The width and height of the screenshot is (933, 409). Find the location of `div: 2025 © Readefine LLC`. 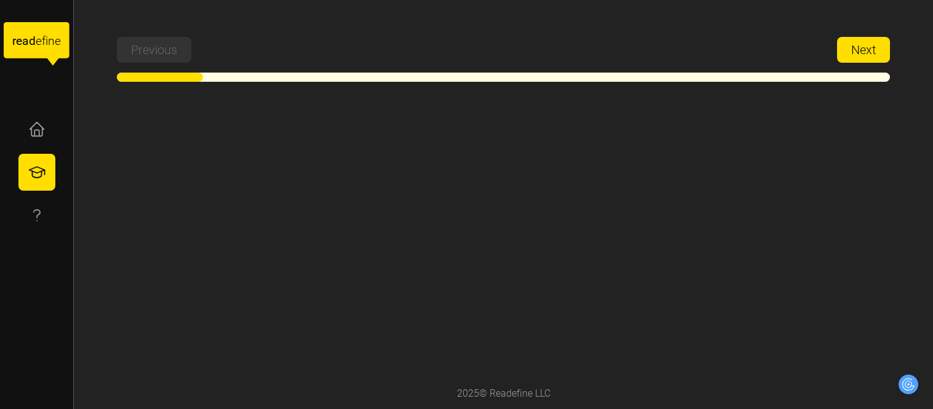

div: 2025 © Readefine LLC is located at coordinates (504, 394).